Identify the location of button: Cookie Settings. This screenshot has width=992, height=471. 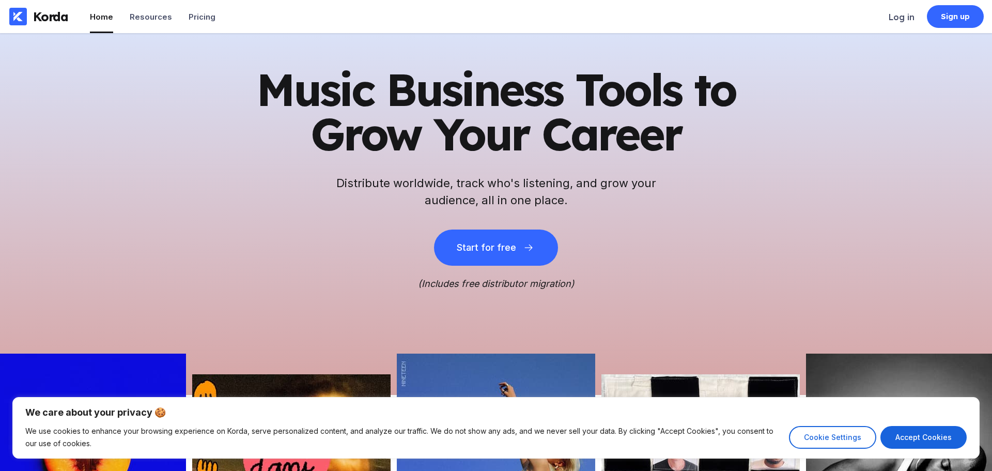
(832, 437).